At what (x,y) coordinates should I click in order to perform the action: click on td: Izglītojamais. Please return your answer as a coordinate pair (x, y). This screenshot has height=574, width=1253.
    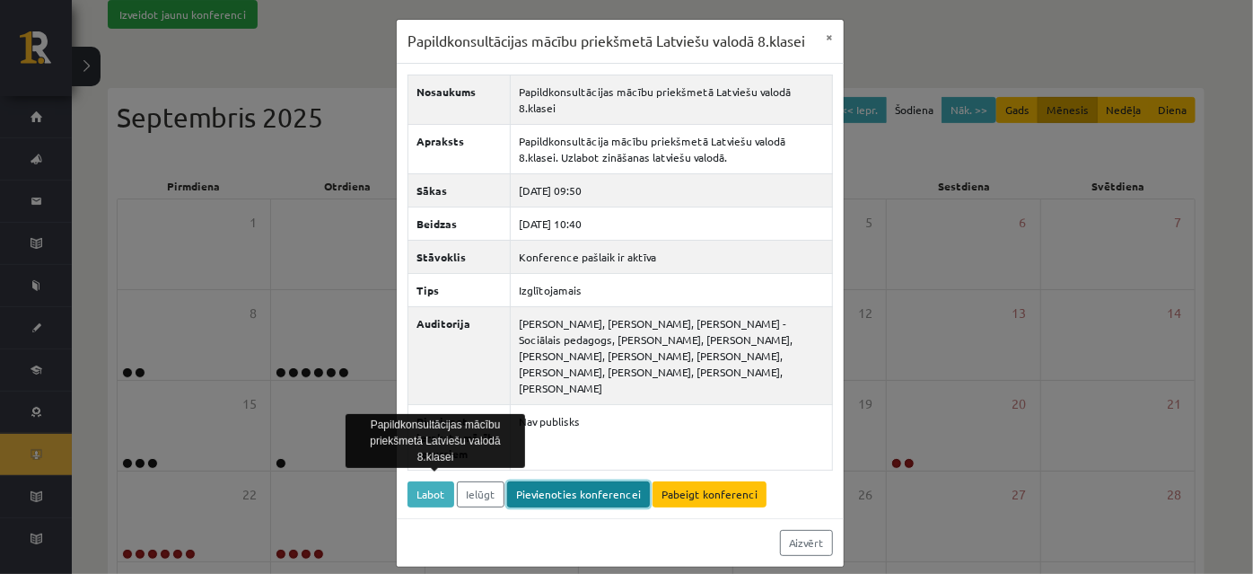
    Looking at the image, I should click on (670, 289).